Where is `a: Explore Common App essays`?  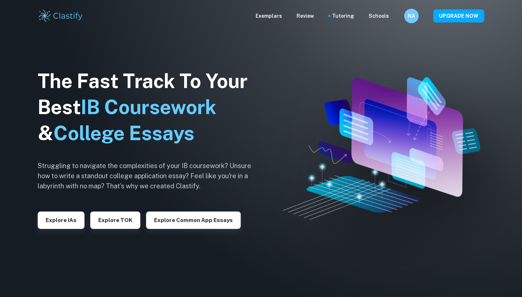 a: Explore Common App essays is located at coordinates (193, 220).